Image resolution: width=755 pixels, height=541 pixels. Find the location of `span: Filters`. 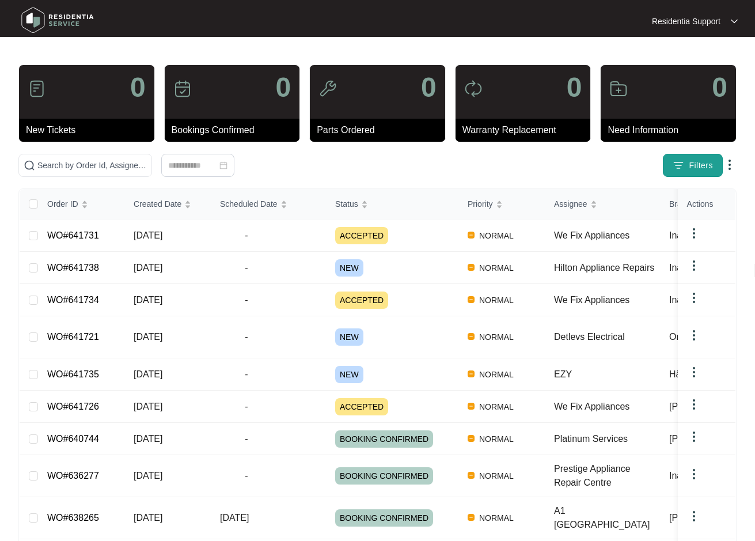

span: Filters is located at coordinates (701, 165).